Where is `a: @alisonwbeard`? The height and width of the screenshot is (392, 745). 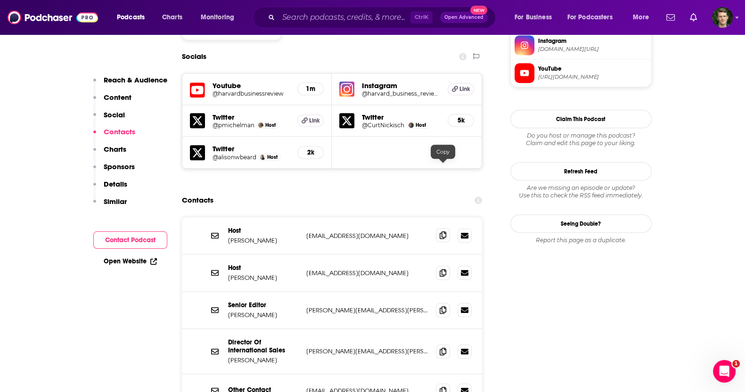 a: @alisonwbeard is located at coordinates (234, 157).